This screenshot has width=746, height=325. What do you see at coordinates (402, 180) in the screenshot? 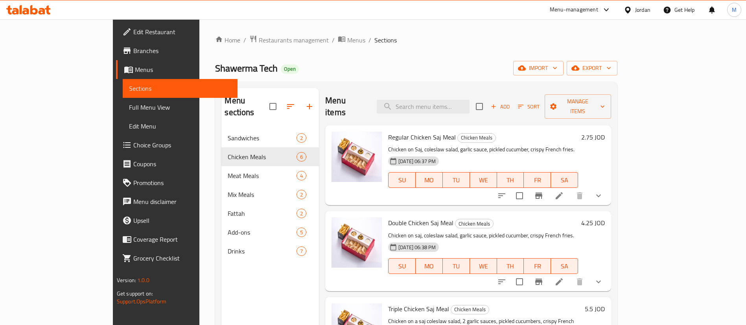
I see `button: SU` at bounding box center [402, 180].